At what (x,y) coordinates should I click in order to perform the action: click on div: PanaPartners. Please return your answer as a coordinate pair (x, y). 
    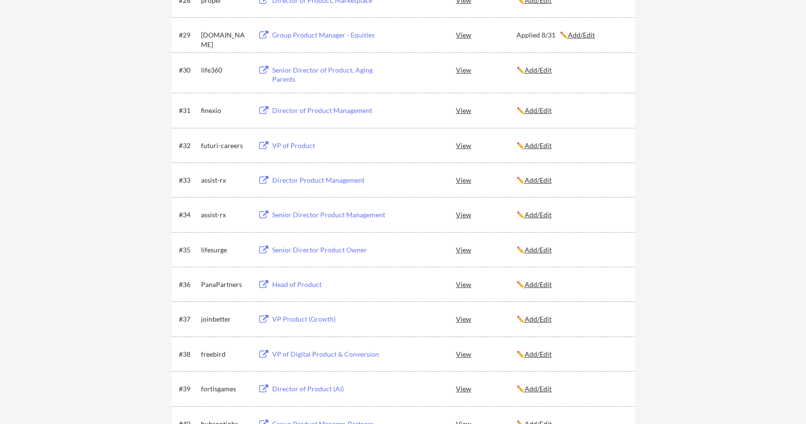
    Looking at the image, I should click on (225, 285).